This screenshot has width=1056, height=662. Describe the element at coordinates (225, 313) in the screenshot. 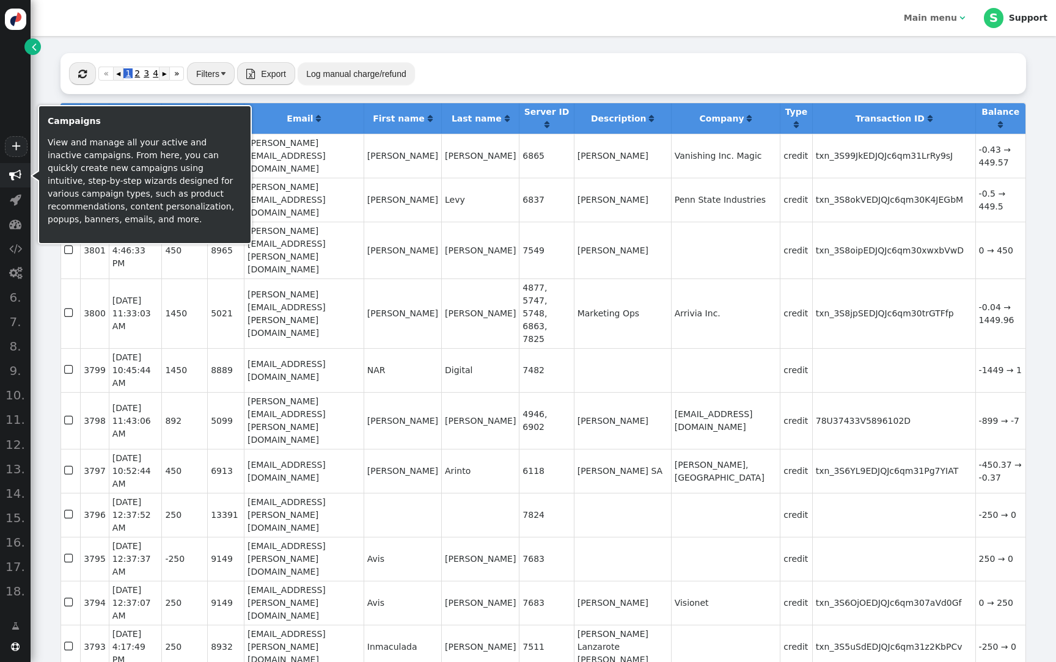

I see `td: 5021` at that location.